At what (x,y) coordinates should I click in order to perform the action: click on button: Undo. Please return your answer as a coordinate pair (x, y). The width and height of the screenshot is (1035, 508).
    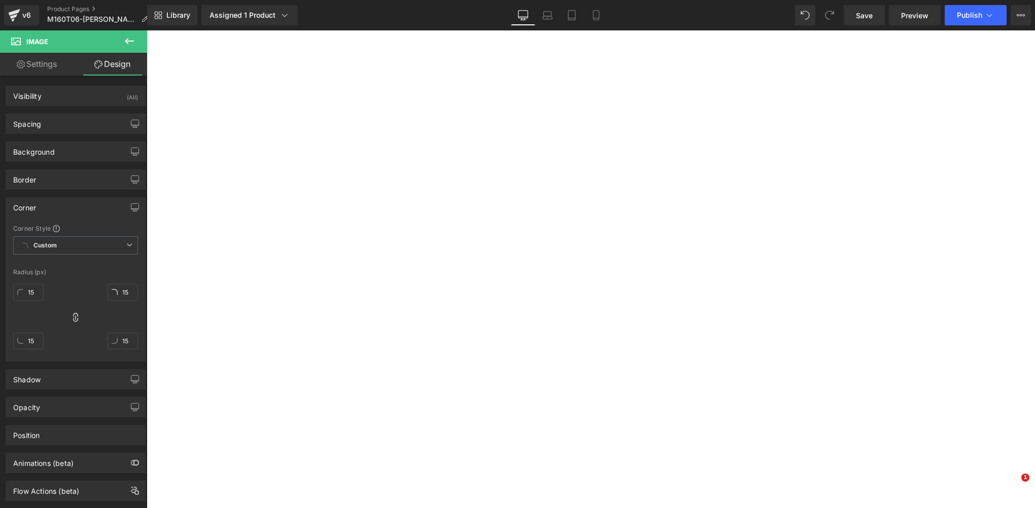
    Looking at the image, I should click on (805, 15).